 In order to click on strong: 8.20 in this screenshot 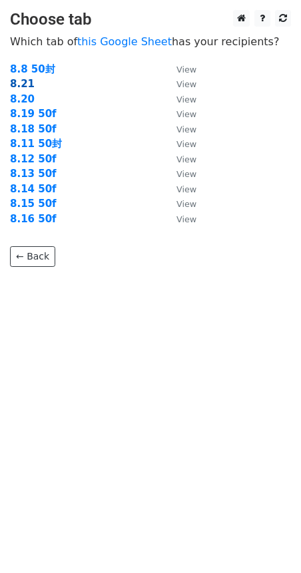, I will do `click(22, 99)`.